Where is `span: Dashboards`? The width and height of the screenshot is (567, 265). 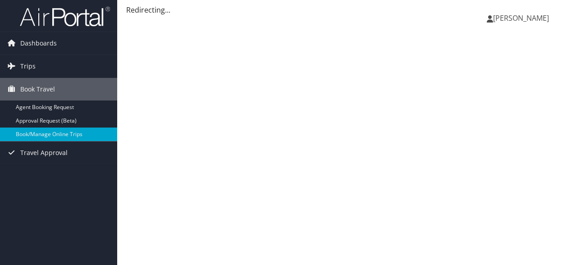
span: Dashboards is located at coordinates (38, 43).